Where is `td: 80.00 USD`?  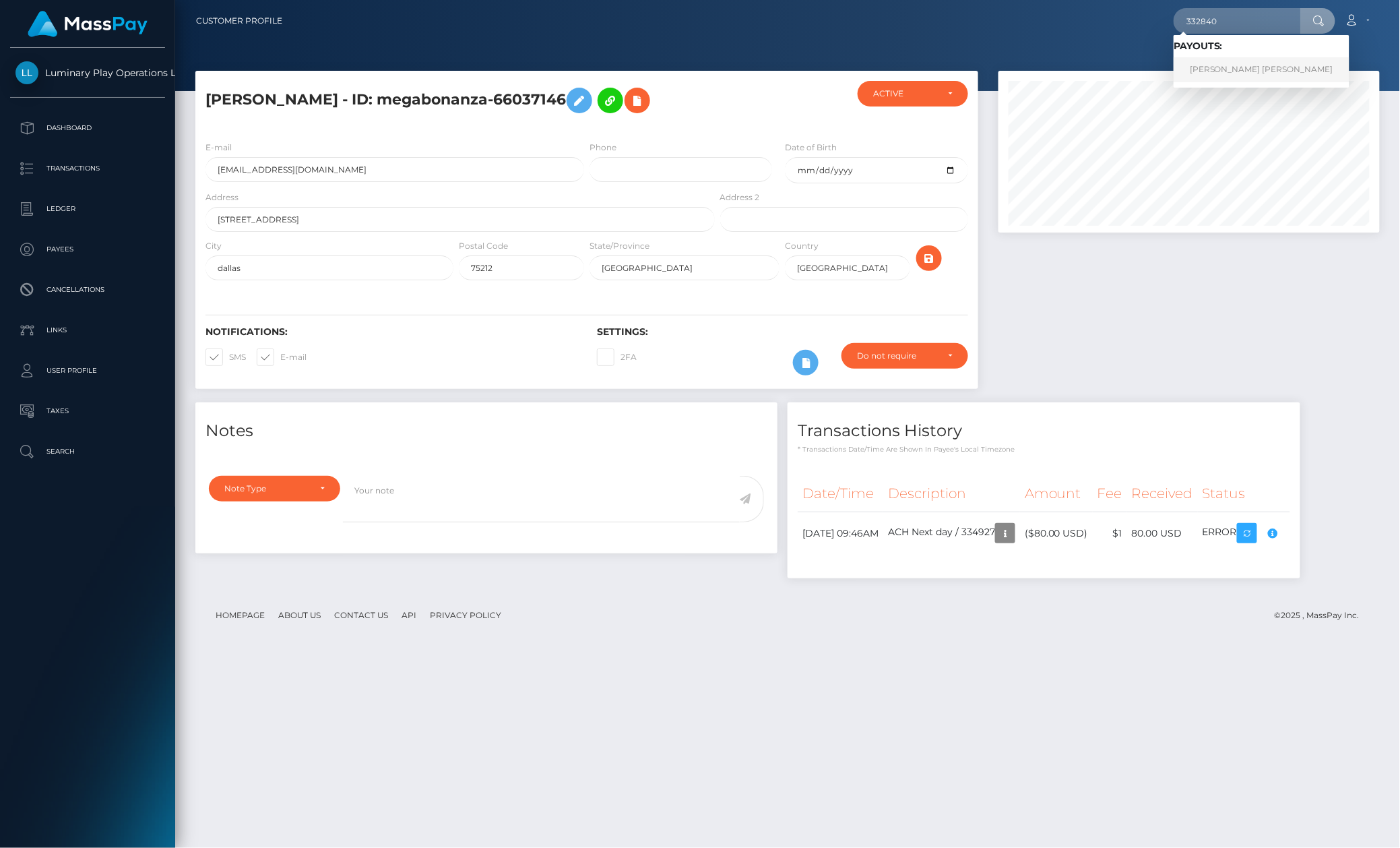
td: 80.00 USD is located at coordinates (1162, 533).